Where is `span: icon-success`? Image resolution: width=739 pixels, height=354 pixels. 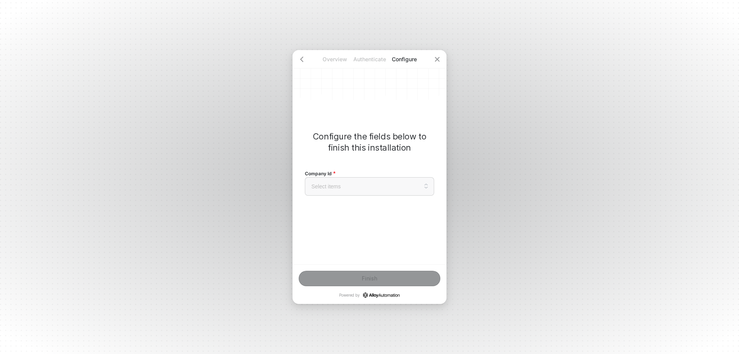 span: icon-success is located at coordinates (381, 295).